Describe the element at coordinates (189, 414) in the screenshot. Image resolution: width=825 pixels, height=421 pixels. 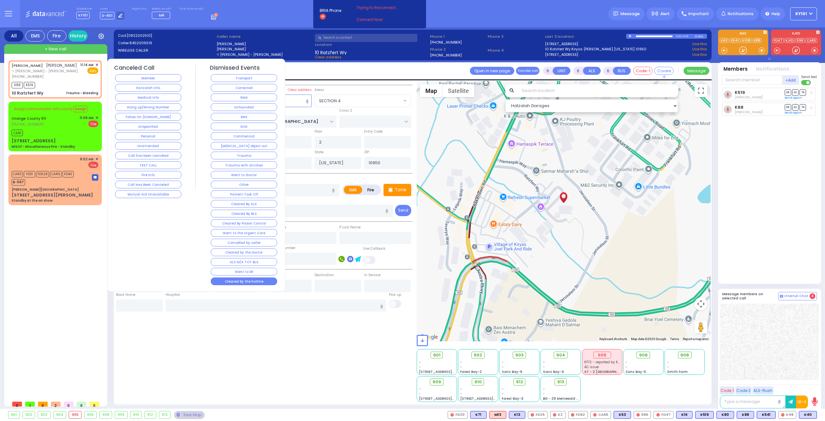
I see `div: See map` at that location.